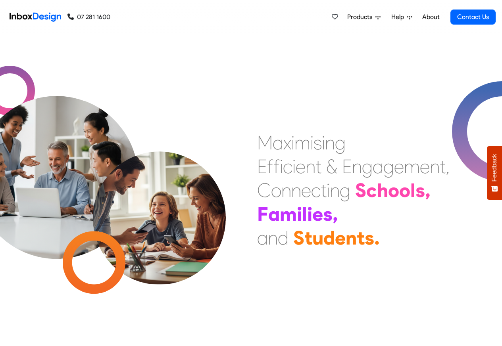 This screenshot has width=502, height=346. I want to click on span: Feedback, so click(494, 168).